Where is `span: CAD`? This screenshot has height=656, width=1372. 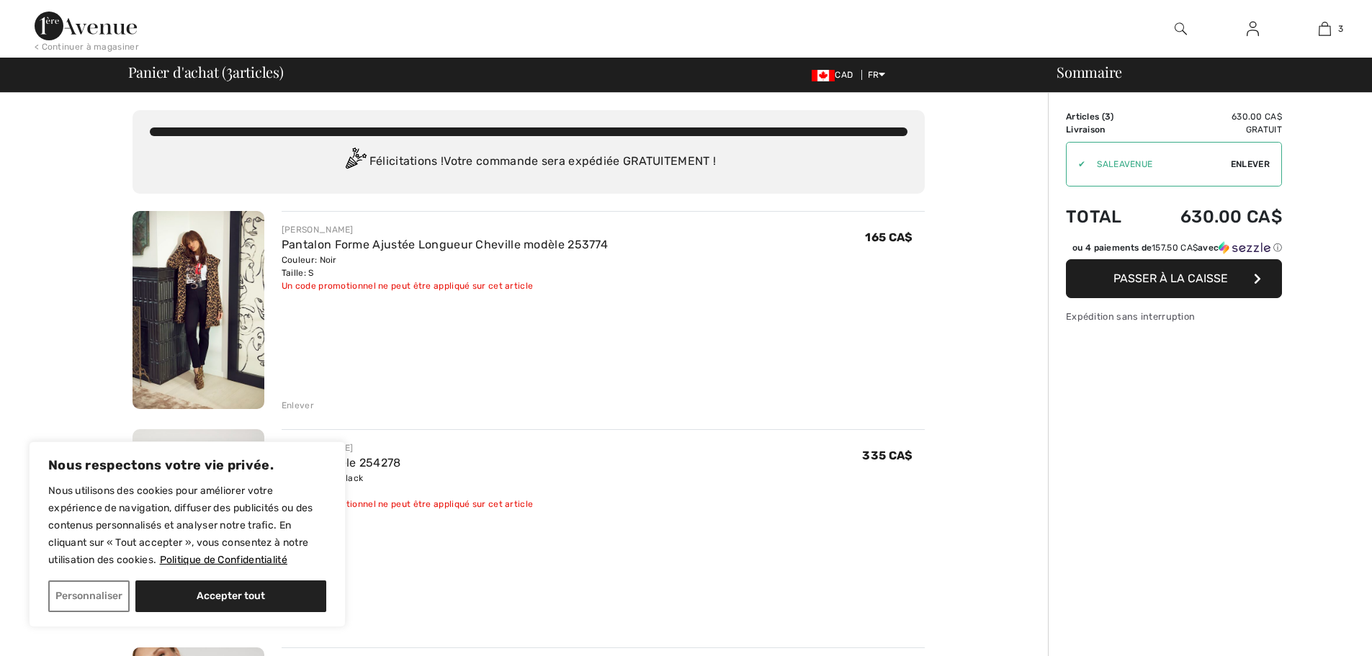
span: CAD is located at coordinates (834, 75).